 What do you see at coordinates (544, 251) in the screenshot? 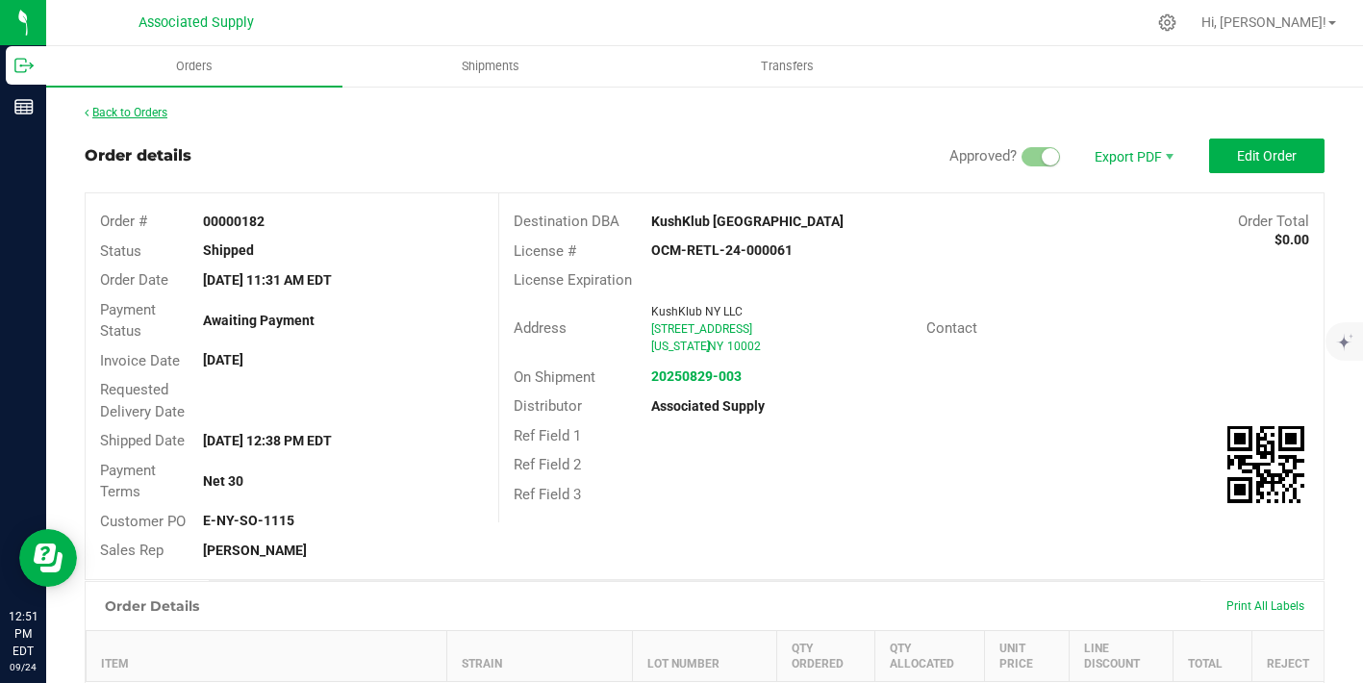
I see `span: License #` at bounding box center [544, 251].